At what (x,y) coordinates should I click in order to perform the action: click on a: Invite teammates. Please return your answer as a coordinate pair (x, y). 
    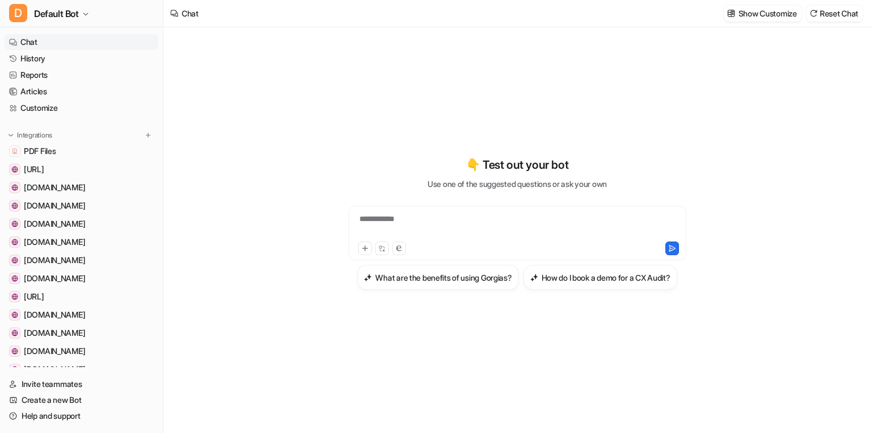
    Looking at the image, I should click on (81, 384).